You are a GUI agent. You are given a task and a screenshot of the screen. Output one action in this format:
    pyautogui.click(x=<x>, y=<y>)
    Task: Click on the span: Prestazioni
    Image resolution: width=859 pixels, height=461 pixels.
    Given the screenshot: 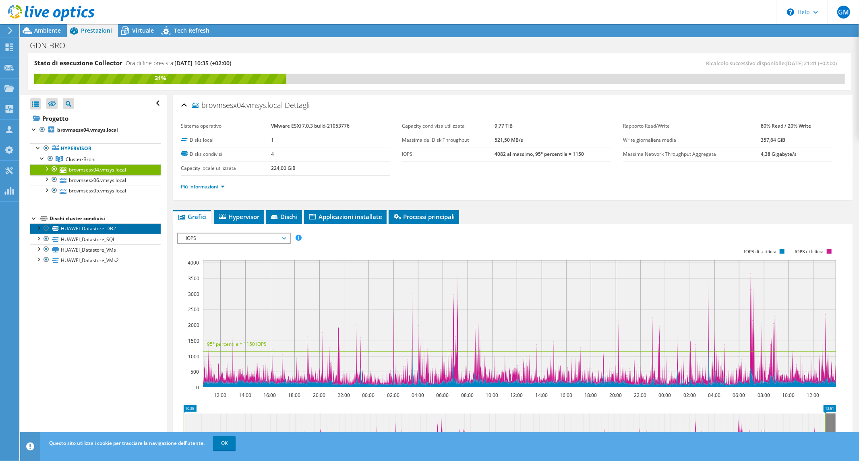 What is the action you would take?
    pyautogui.click(x=96, y=30)
    